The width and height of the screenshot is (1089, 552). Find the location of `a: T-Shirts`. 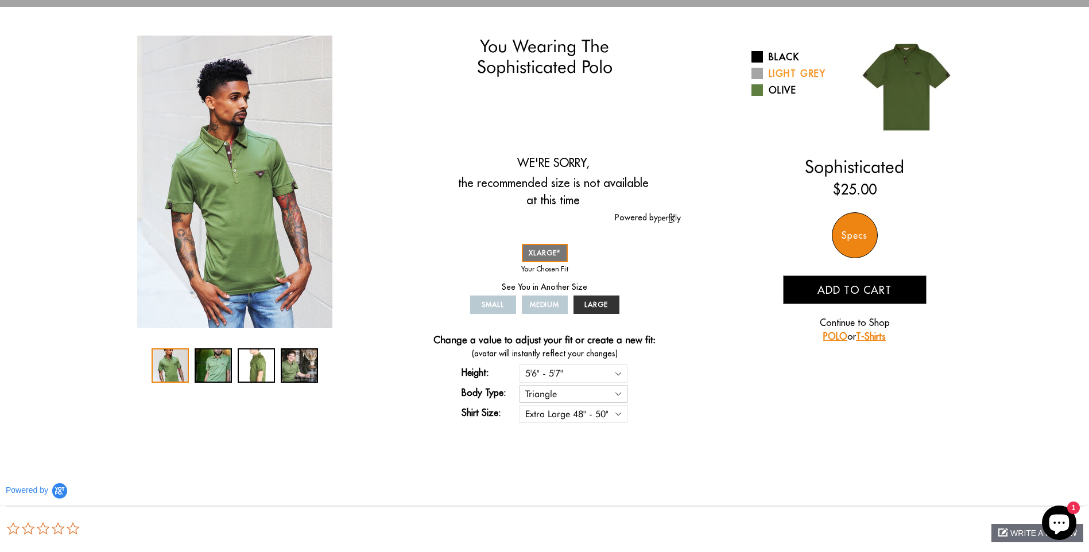

a: T-Shirts is located at coordinates (871, 337).